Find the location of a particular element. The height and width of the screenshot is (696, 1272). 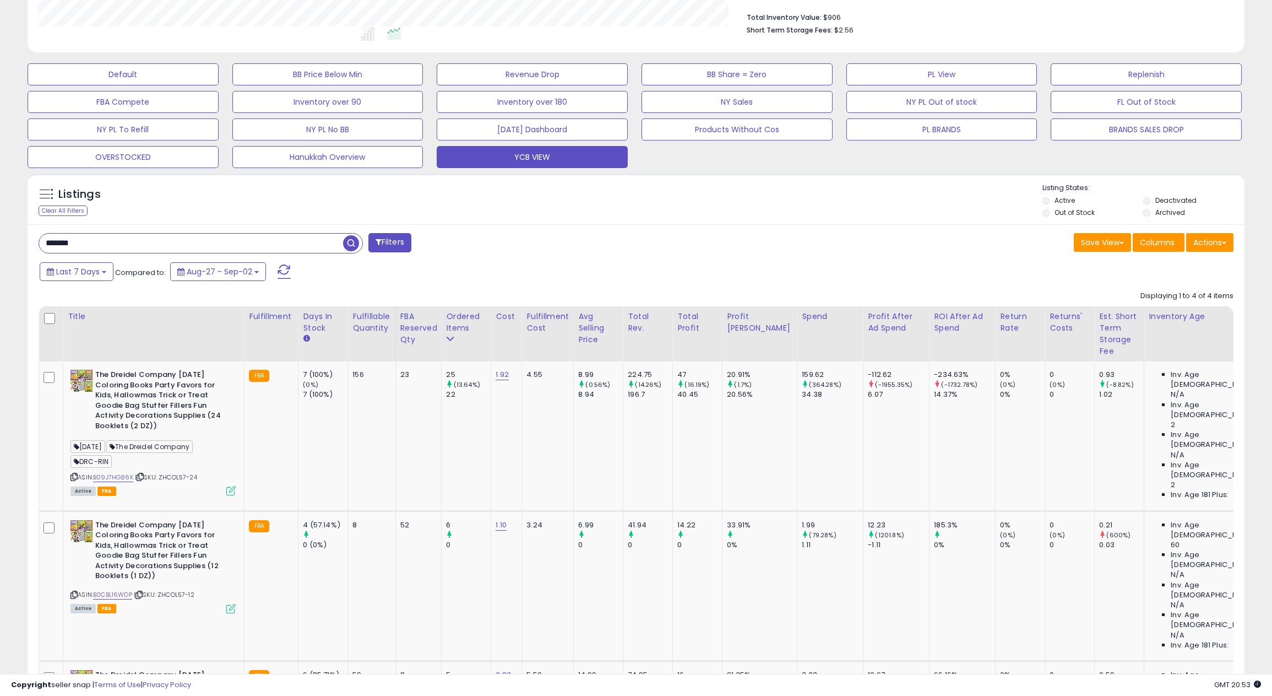

a: Privacy Policy is located at coordinates (167, 684).